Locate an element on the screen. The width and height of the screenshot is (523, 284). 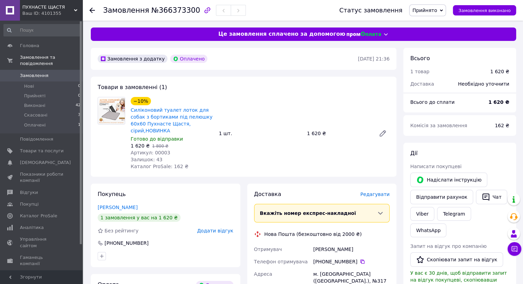
span: Це замовлення сплачено за допомогою is located at coordinates (282, 34).